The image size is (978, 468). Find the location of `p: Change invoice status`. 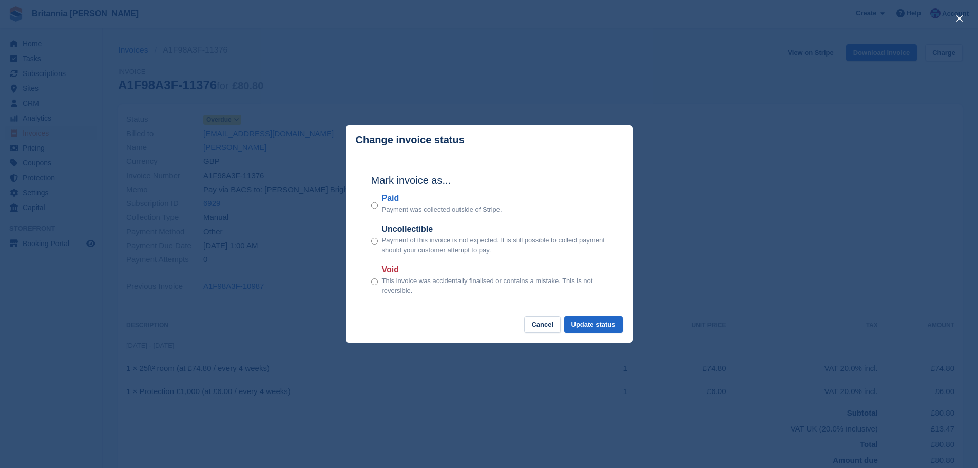

p: Change invoice status is located at coordinates (410, 140).